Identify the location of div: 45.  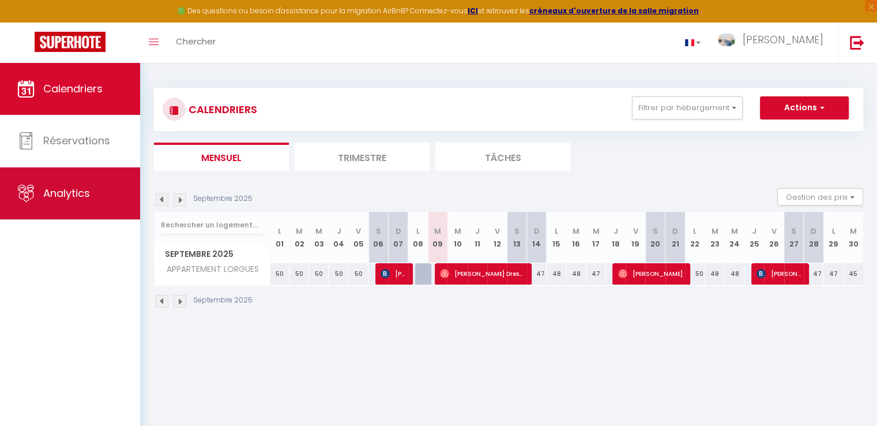
(854, 273).